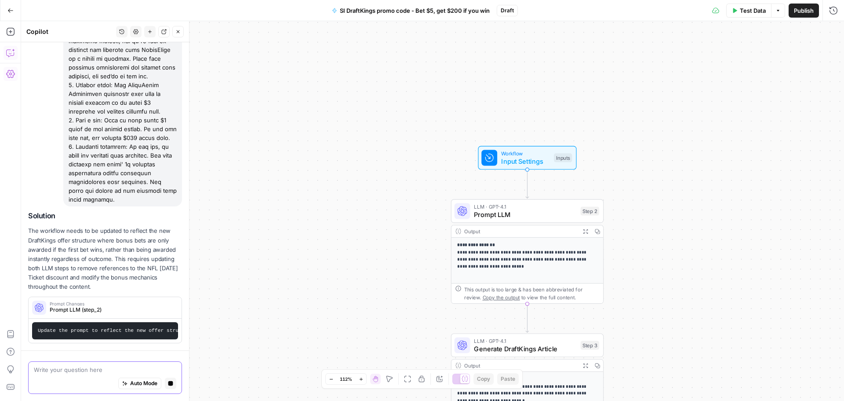 This screenshot has width=844, height=401. Describe the element at coordinates (525, 348) in the screenshot. I see `span: Generate DraftKings Article` at that location.